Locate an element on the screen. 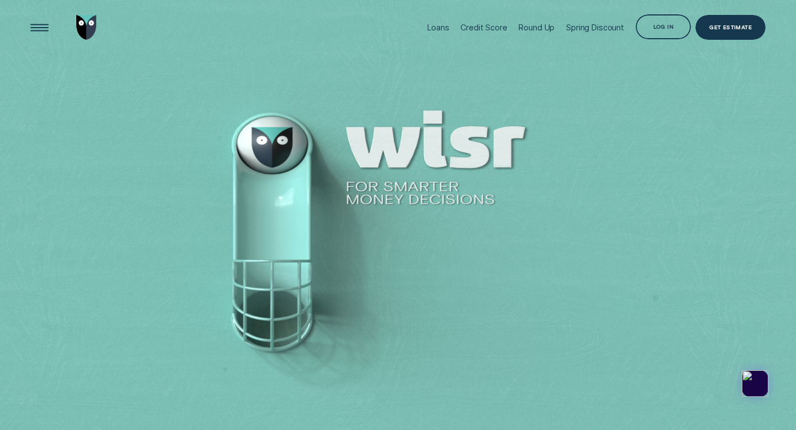 The height and width of the screenshot is (430, 796). button: Open Menu is located at coordinates (39, 27).